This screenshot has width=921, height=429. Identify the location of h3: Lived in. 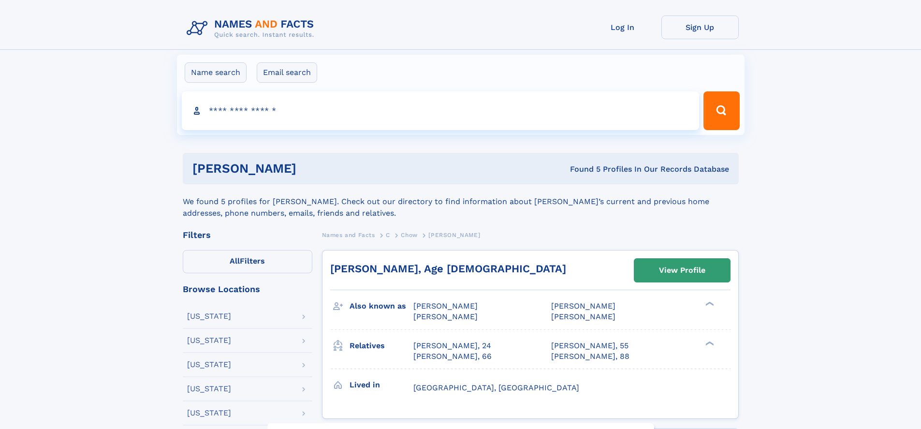
(381, 385).